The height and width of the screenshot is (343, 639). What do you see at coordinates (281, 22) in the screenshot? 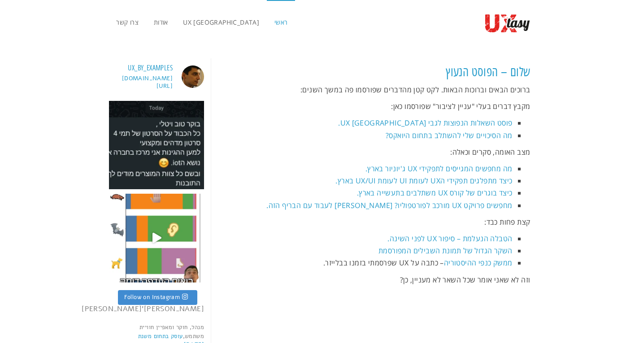
I see `span: ראשי` at bounding box center [281, 22].